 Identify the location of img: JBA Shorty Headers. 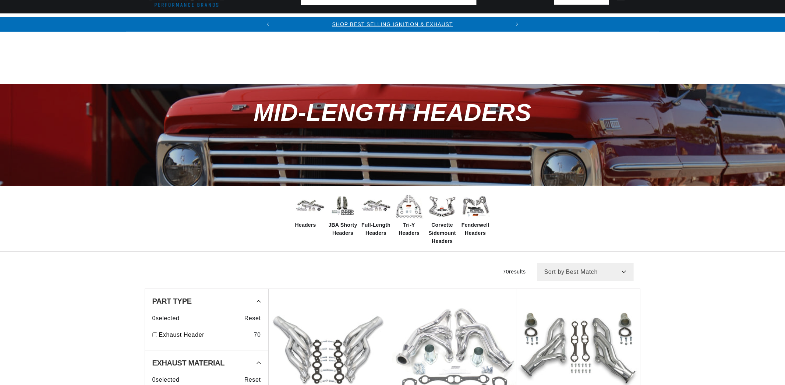
(343, 206).